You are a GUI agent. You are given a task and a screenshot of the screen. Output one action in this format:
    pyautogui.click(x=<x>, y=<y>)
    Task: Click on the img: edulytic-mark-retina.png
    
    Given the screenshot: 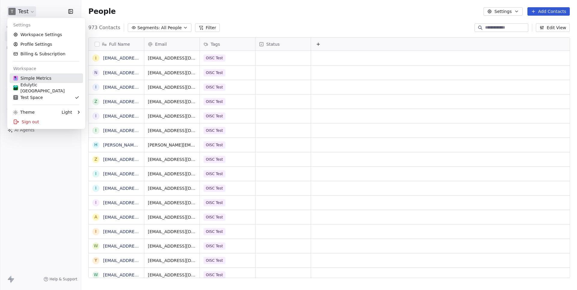 What is the action you would take?
    pyautogui.click(x=16, y=88)
    